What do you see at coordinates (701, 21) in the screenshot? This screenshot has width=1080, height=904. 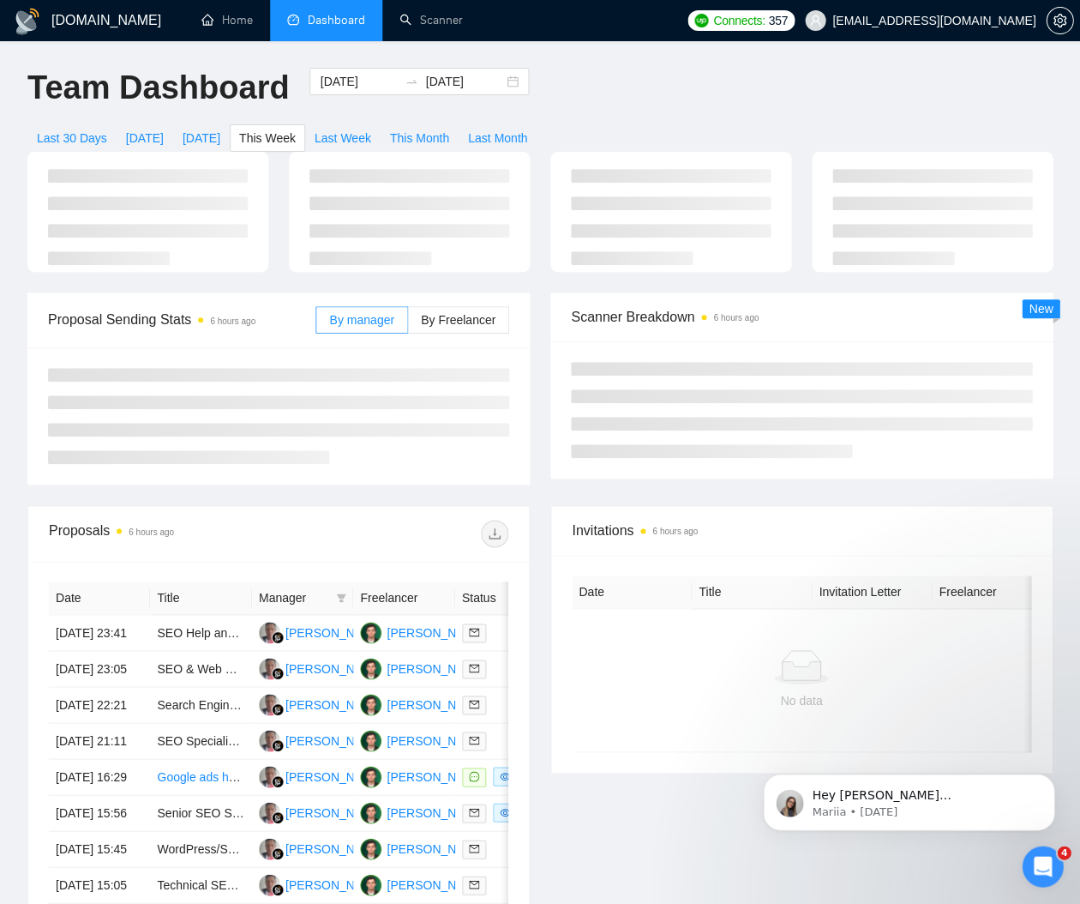 I see `img: upwork-logo.png` at bounding box center [701, 21].